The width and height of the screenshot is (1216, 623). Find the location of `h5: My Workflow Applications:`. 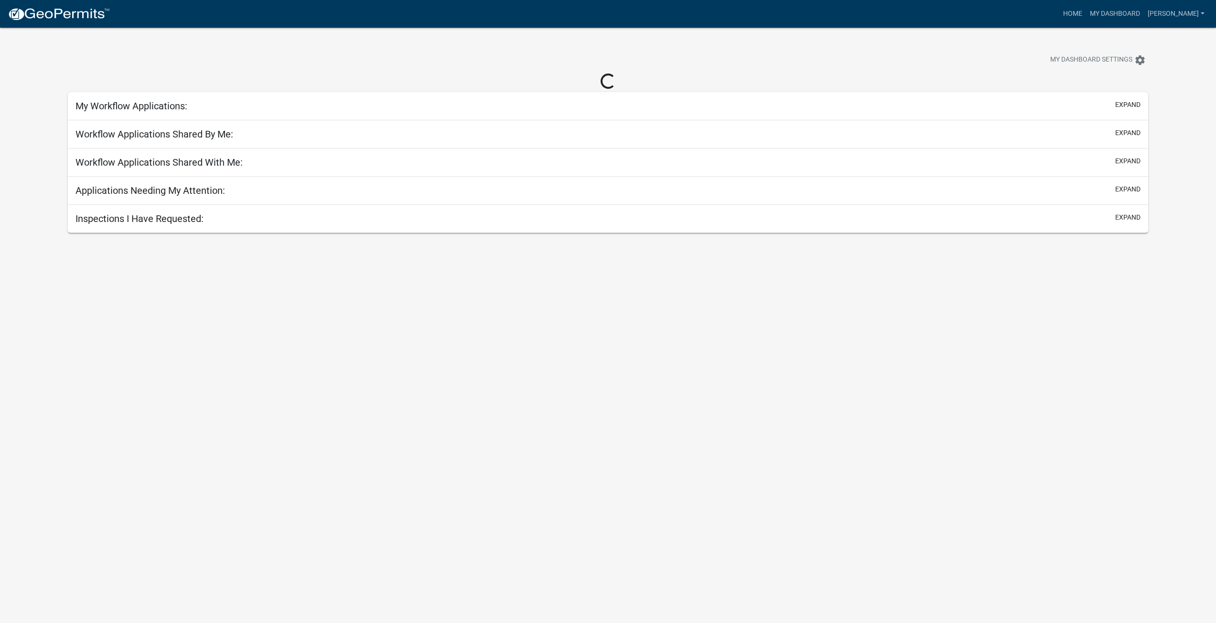

h5: My Workflow Applications: is located at coordinates (131, 106).